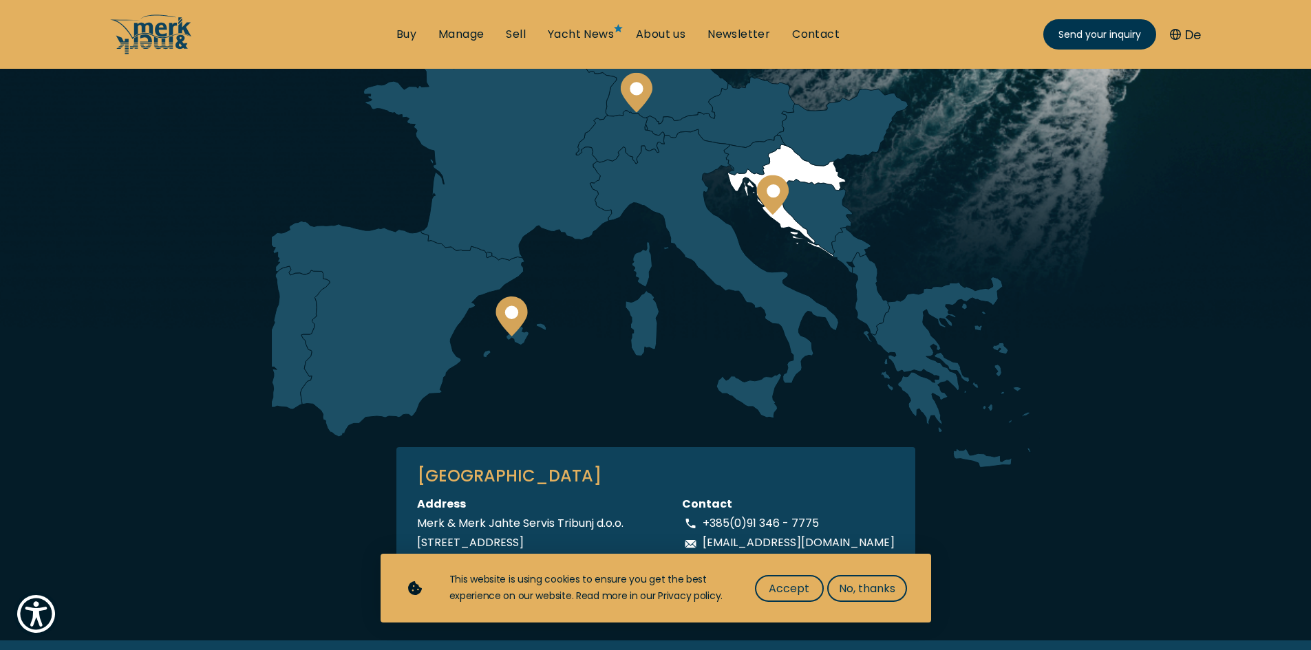 This screenshot has height=650, width=1311. Describe the element at coordinates (588, 588) in the screenshot. I see `div: This website is using cookies to ensure you get the best experience on our website. Read more in ...` at that location.